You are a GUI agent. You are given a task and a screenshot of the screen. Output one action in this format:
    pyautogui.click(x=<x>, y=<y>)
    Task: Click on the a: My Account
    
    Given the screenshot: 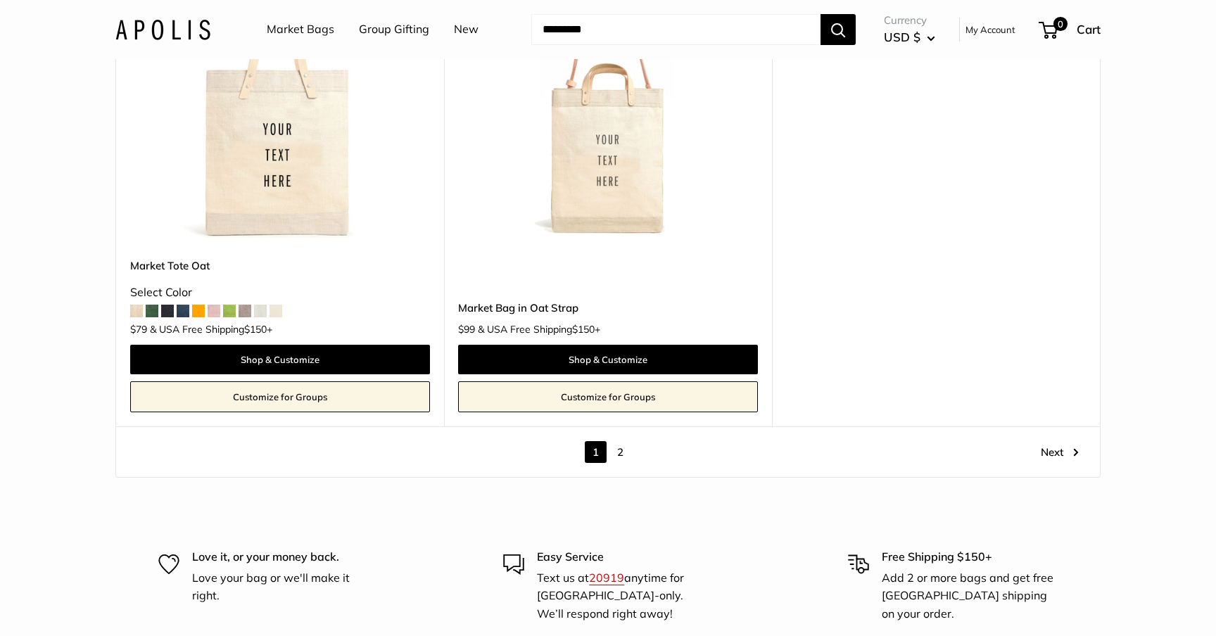 What is the action you would take?
    pyautogui.click(x=990, y=30)
    